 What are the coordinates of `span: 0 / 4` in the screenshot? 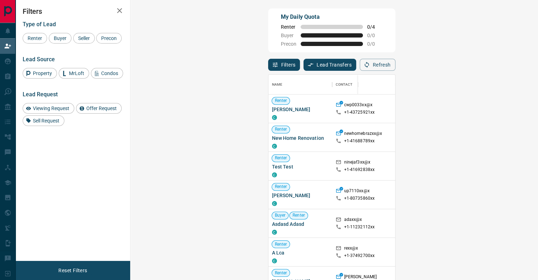 It's located at (375, 27).